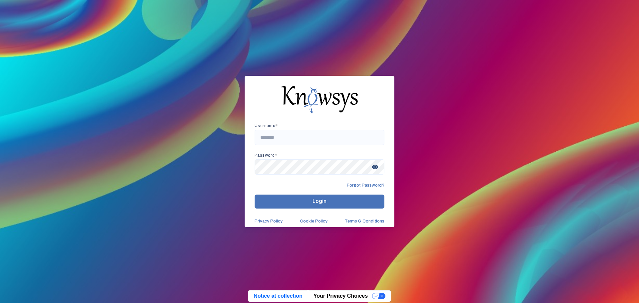  I want to click on button: Login, so click(319, 202).